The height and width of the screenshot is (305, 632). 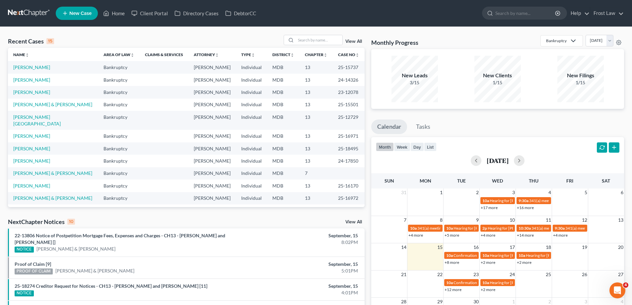 I want to click on a: Client Portal, so click(x=150, y=13).